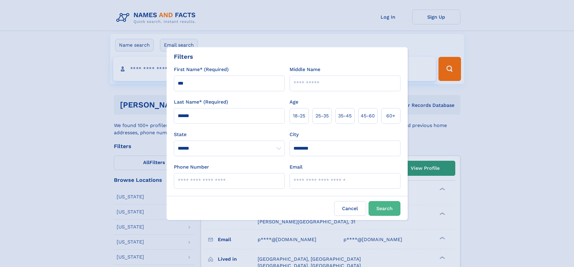  I want to click on label: State, so click(229, 135).